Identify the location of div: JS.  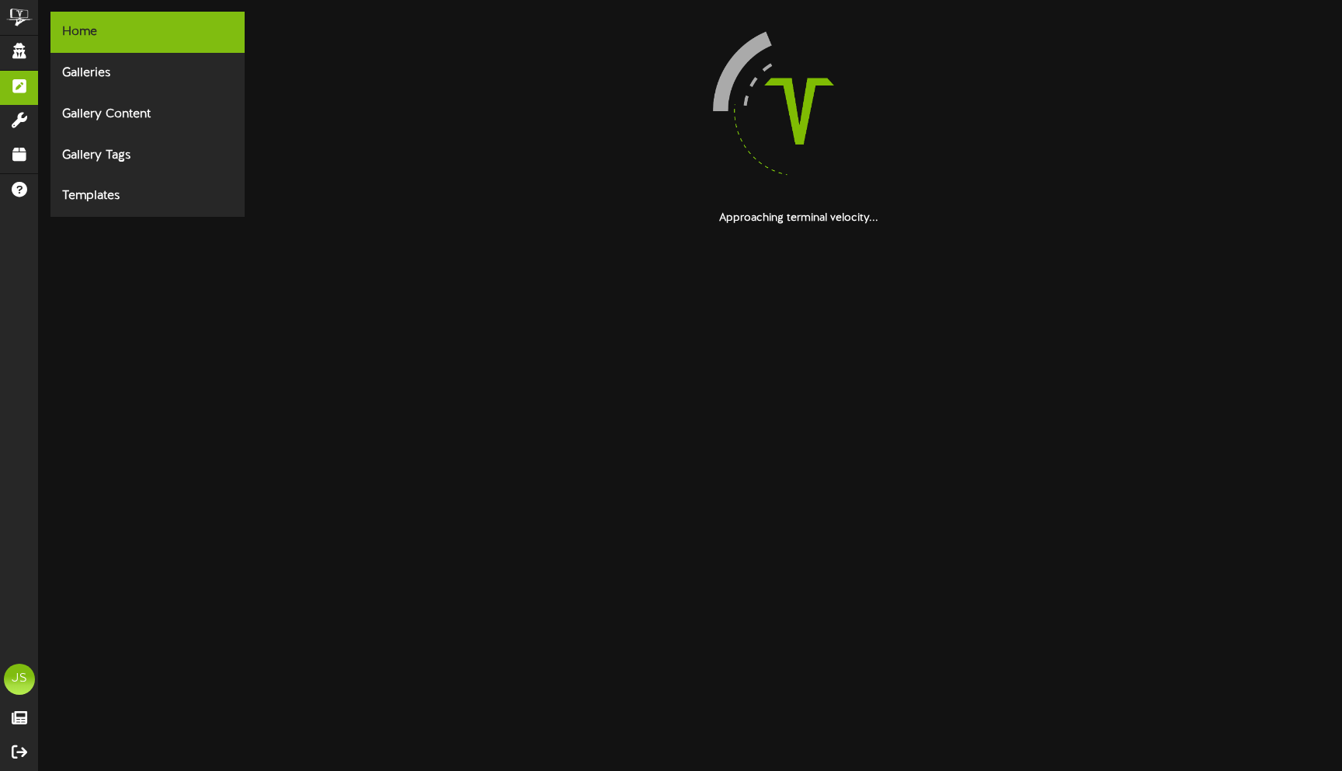
(19, 679).